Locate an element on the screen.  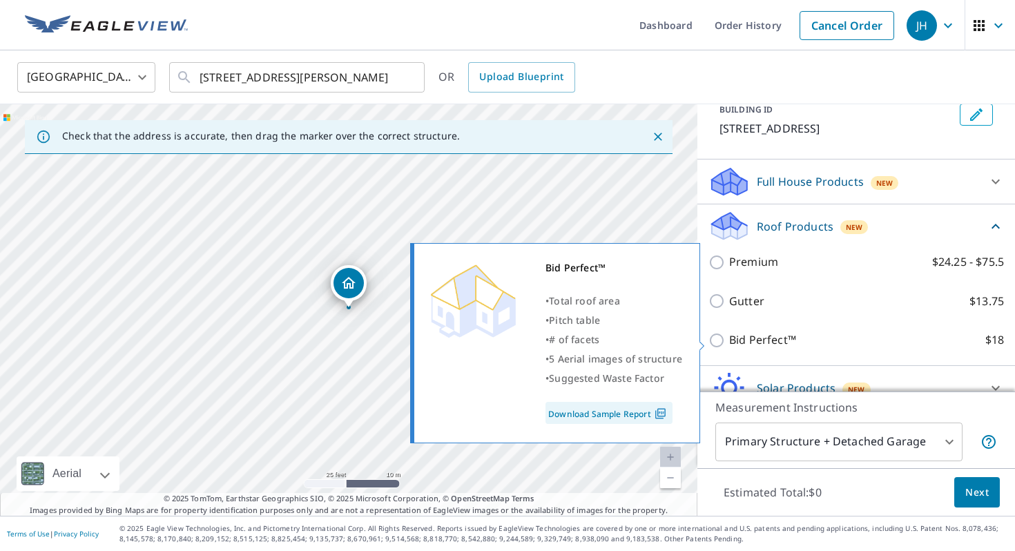
a: Download Sample Report is located at coordinates (609, 413).